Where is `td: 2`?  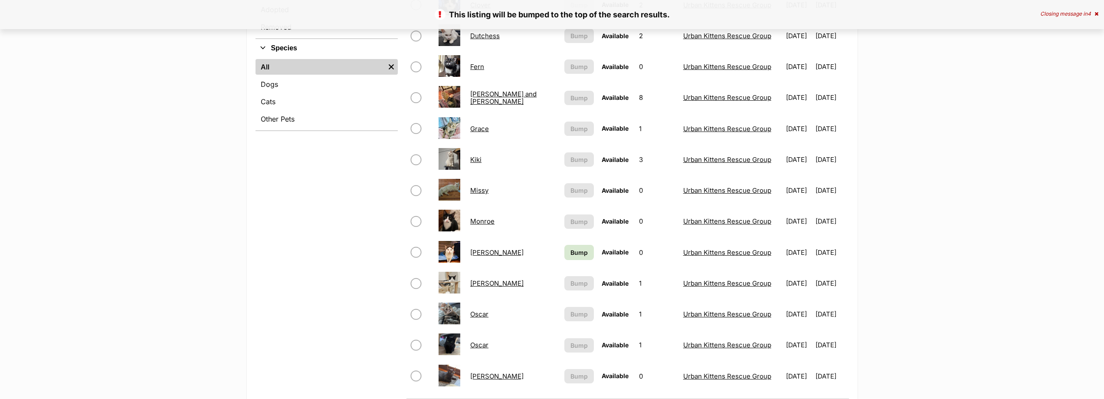
td: 2 is located at coordinates (657, 36).